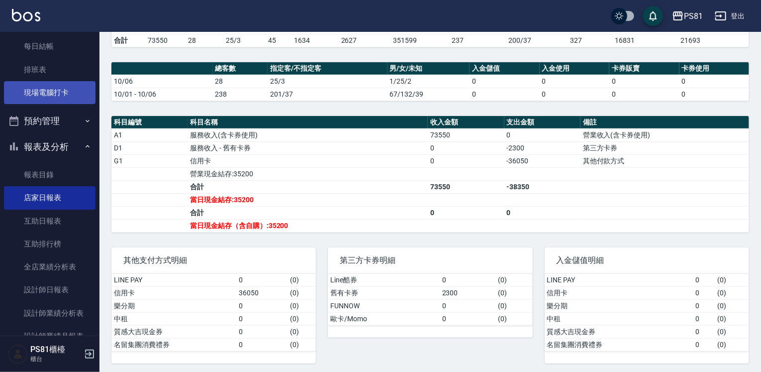 This screenshot has width=761, height=372. What do you see at coordinates (307, 174) in the screenshot?
I see `td: 營業現金結存:35200` at bounding box center [307, 174].